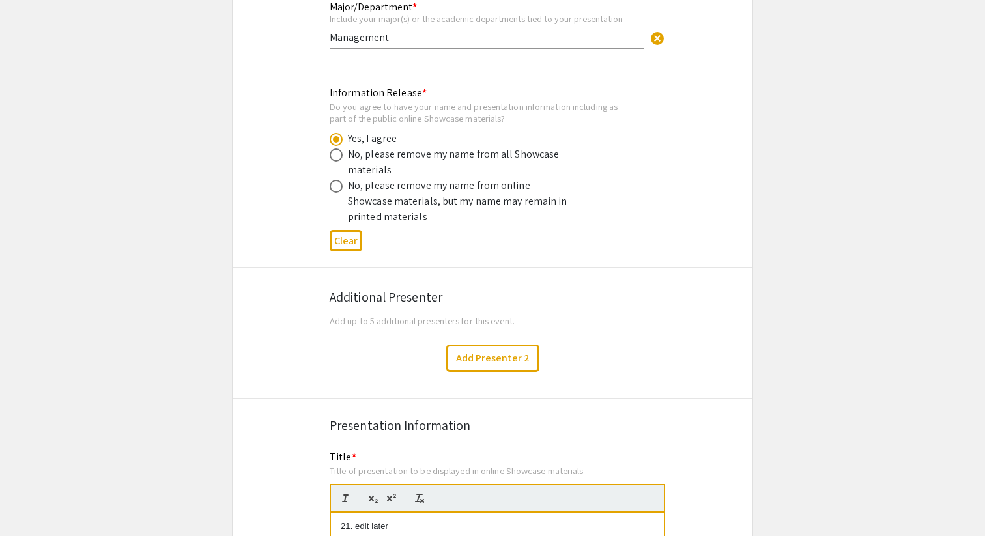 The width and height of the screenshot is (985, 536). Describe the element at coordinates (497, 471) in the screenshot. I see `div: Title of presentation to be displayed in online Showcase materials` at that location.